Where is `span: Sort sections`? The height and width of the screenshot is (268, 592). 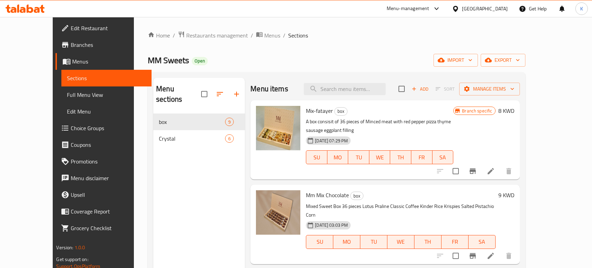 span: Sort sections is located at coordinates (220, 94).